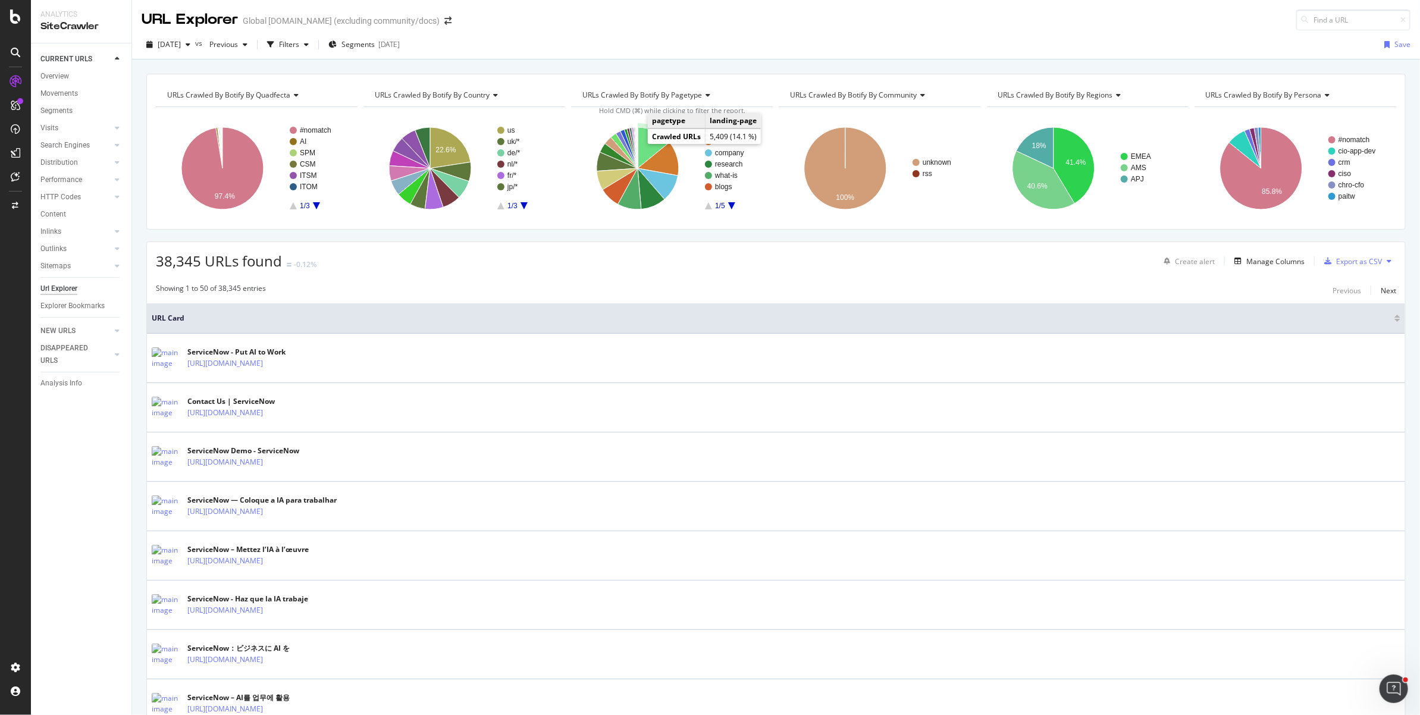 The width and height of the screenshot is (1420, 715). What do you see at coordinates (169, 44) in the screenshot?
I see `span: 2025 Sep. 12th` at bounding box center [169, 44].